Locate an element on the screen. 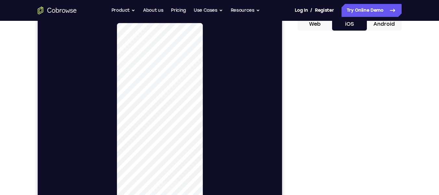 This screenshot has width=439, height=195. button: Android is located at coordinates (384, 24).